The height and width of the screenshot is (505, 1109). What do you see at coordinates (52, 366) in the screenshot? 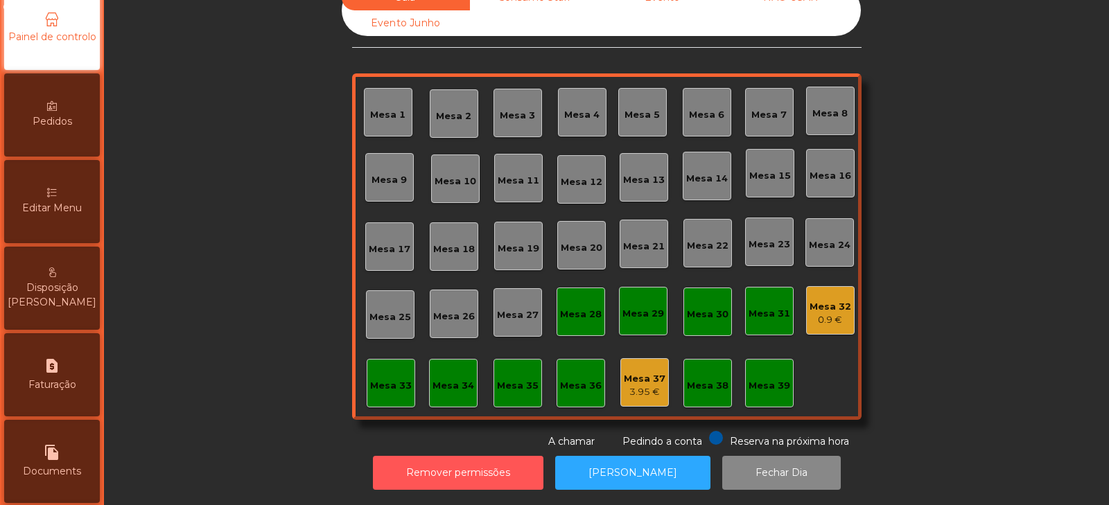
I see `i: request_page` at bounding box center [52, 366].